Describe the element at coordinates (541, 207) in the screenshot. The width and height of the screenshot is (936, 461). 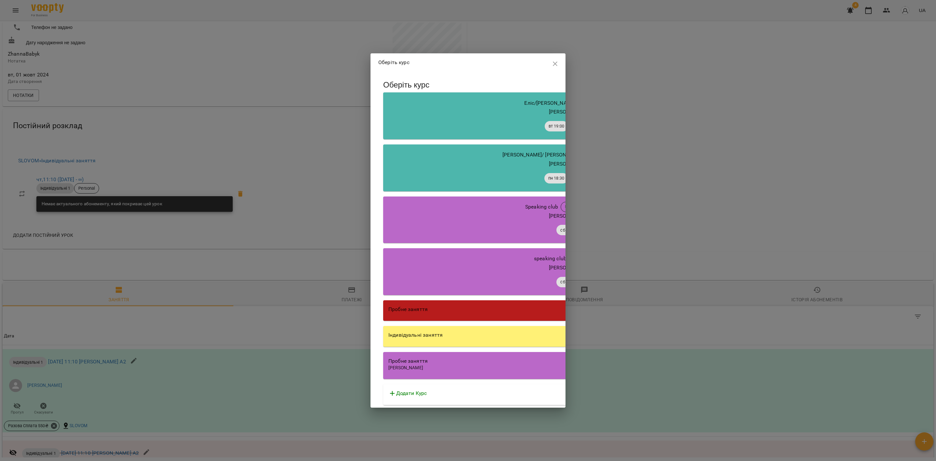
I see `p: Speaking club` at that location.